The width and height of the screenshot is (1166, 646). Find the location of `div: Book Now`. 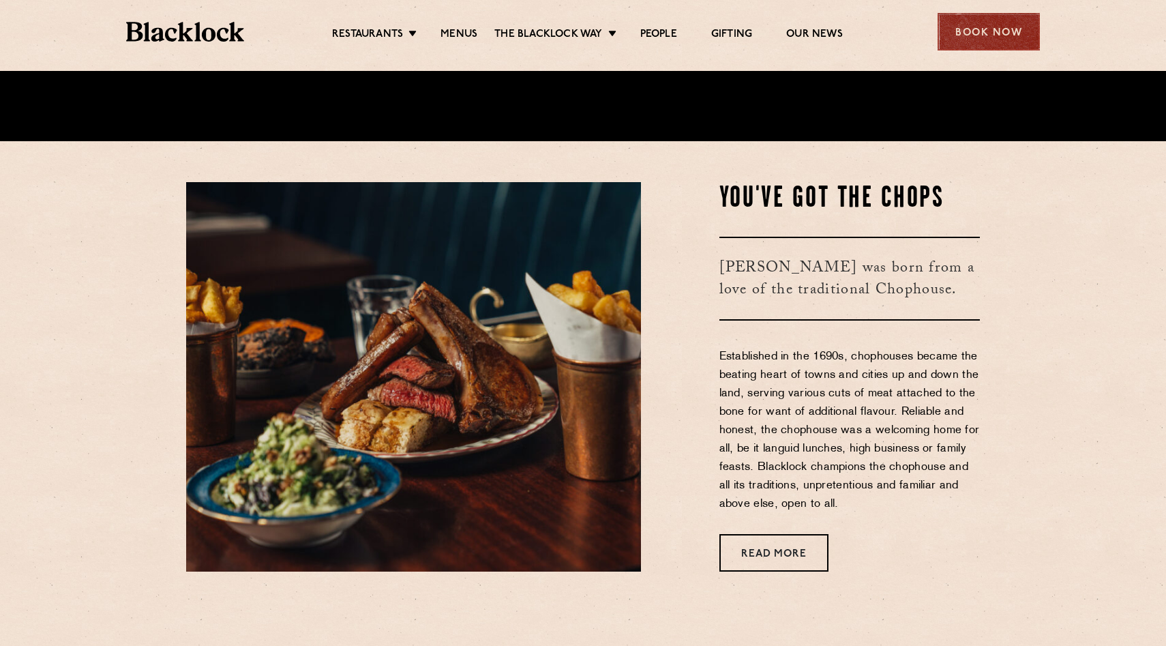

div: Book Now is located at coordinates (989, 31).